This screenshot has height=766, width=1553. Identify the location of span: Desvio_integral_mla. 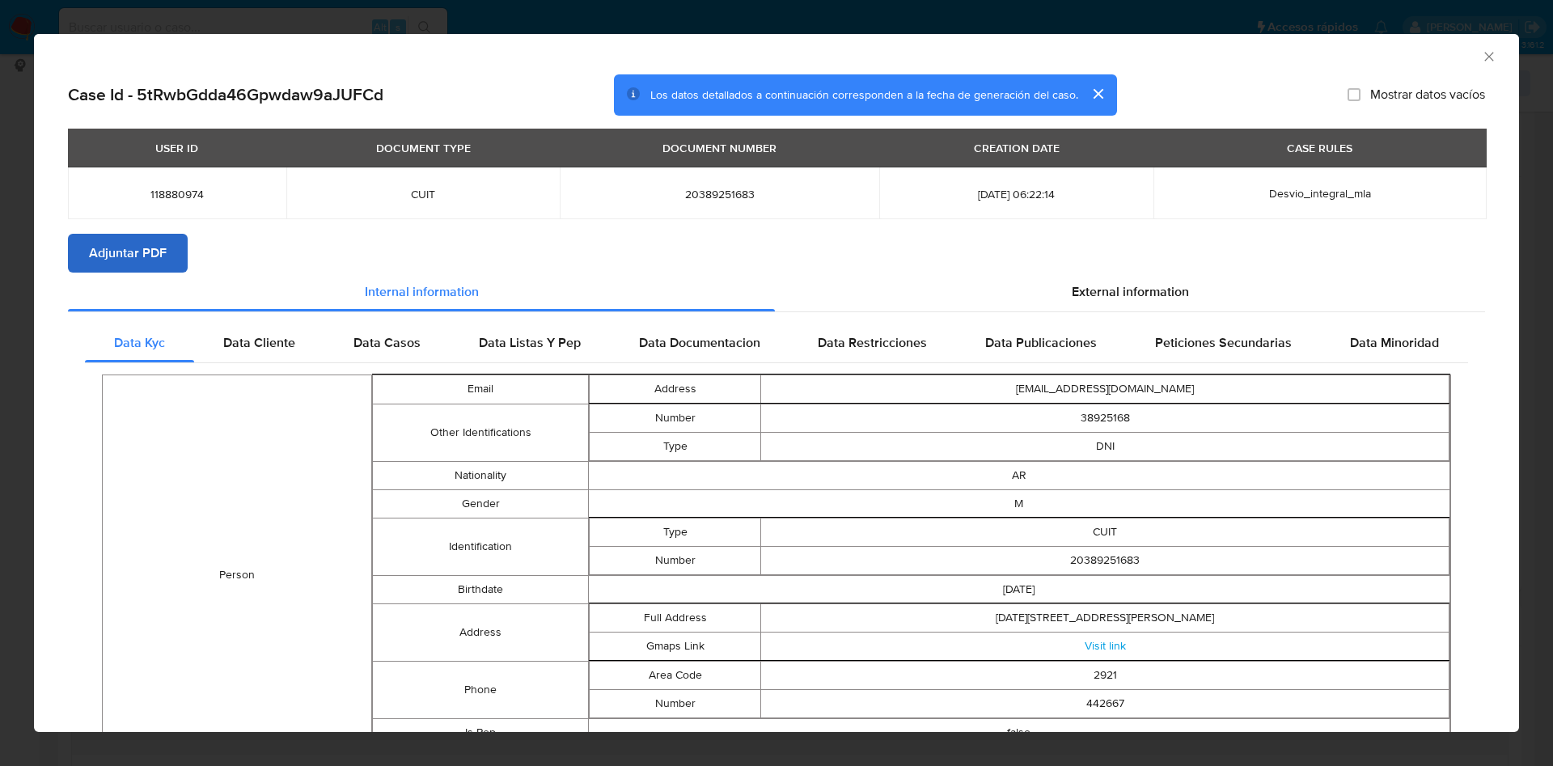
(1320, 193).